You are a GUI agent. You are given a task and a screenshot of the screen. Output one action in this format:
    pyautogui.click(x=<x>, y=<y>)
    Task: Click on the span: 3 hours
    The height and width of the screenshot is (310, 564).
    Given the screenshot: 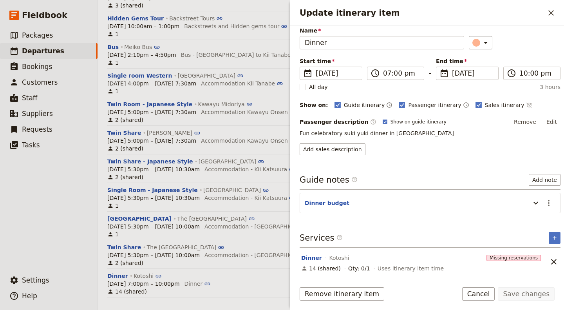 What is the action you would take?
    pyautogui.click(x=550, y=87)
    